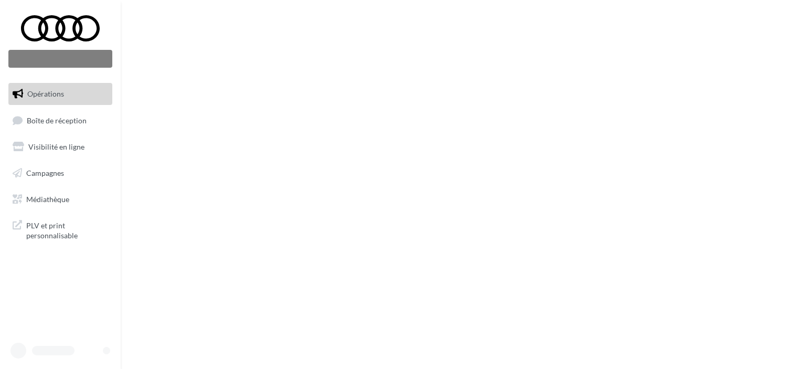 This screenshot has width=806, height=369. What do you see at coordinates (56, 146) in the screenshot?
I see `span: Visibilité en ligne` at bounding box center [56, 146].